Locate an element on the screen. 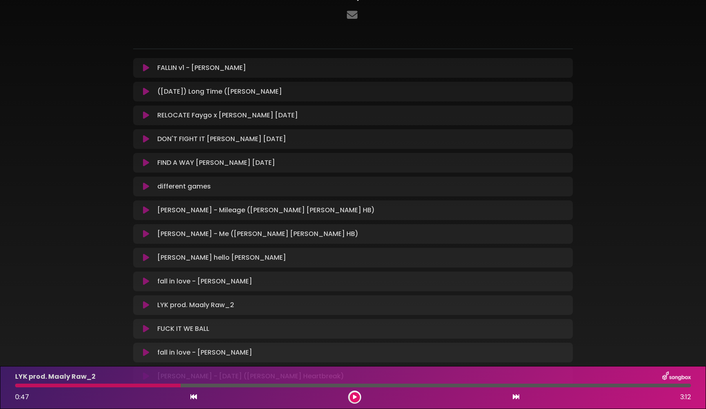 Image resolution: width=706 pixels, height=409 pixels. p: FUCK IT WE BALL is located at coordinates (183, 329).